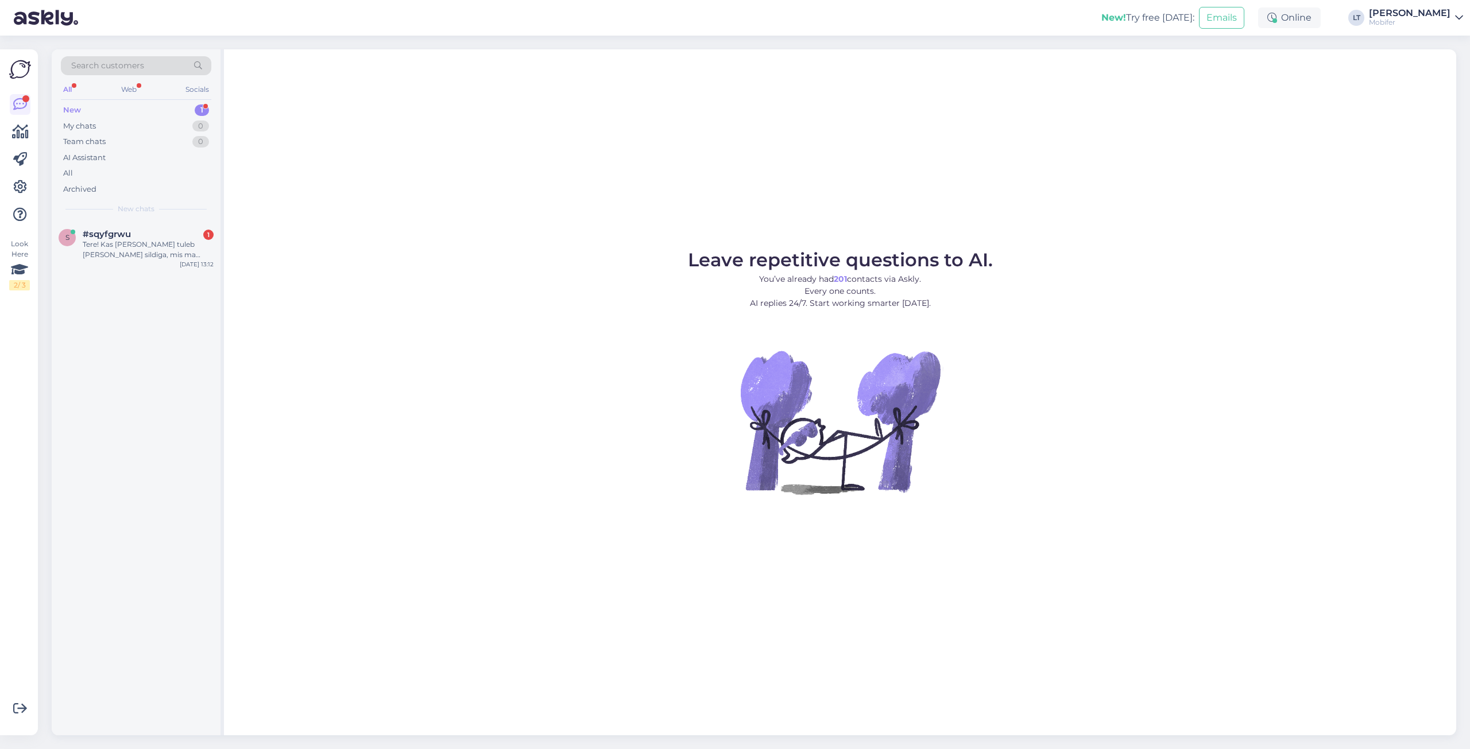 This screenshot has height=749, width=1470. I want to click on div: New, so click(72, 110).